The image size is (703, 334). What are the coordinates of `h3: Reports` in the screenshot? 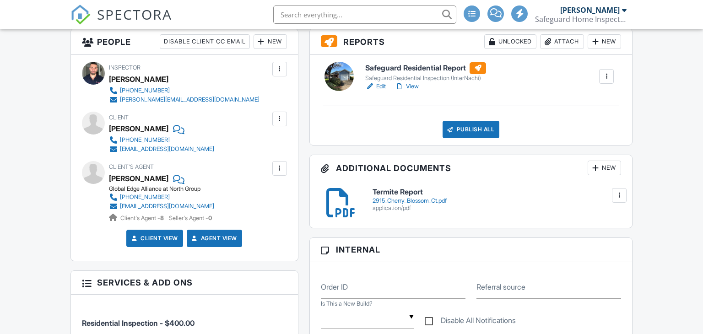 It's located at (471, 42).